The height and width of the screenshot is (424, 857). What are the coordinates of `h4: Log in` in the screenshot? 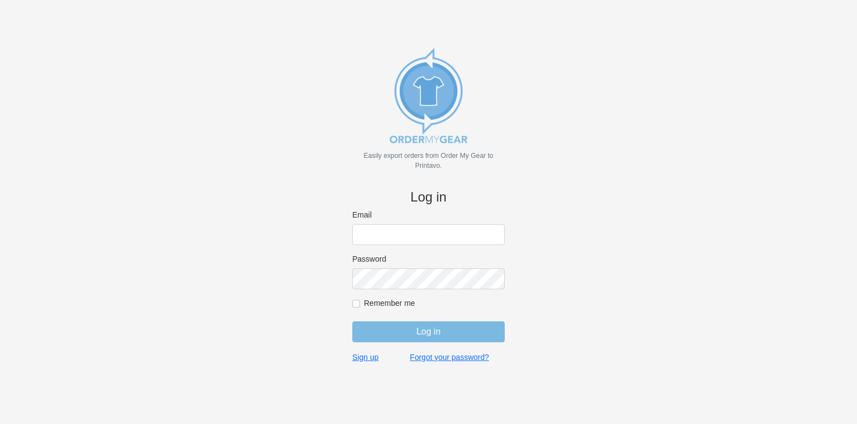 It's located at (429, 197).